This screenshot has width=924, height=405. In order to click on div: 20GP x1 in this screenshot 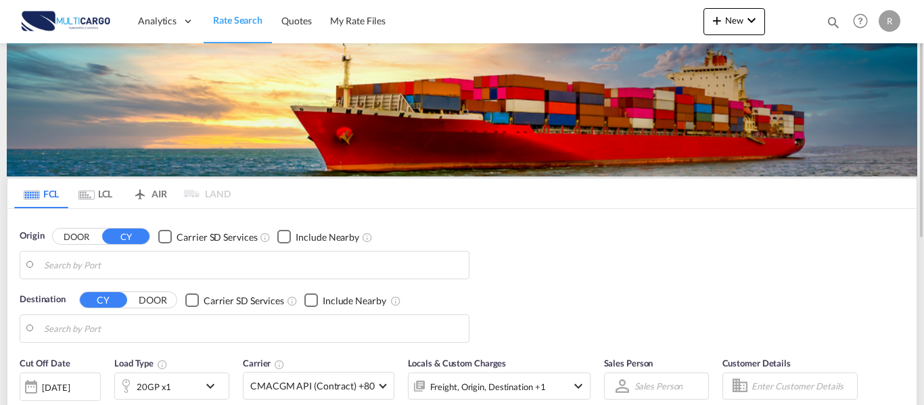, I will do `click(154, 387)`.